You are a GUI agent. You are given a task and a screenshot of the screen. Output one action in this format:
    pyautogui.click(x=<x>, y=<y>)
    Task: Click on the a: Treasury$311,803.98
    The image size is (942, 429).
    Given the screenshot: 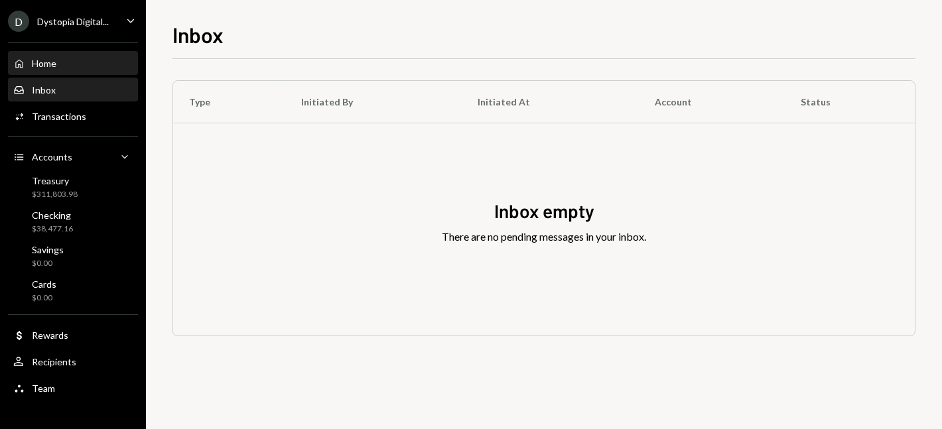 What is the action you would take?
    pyautogui.click(x=73, y=187)
    